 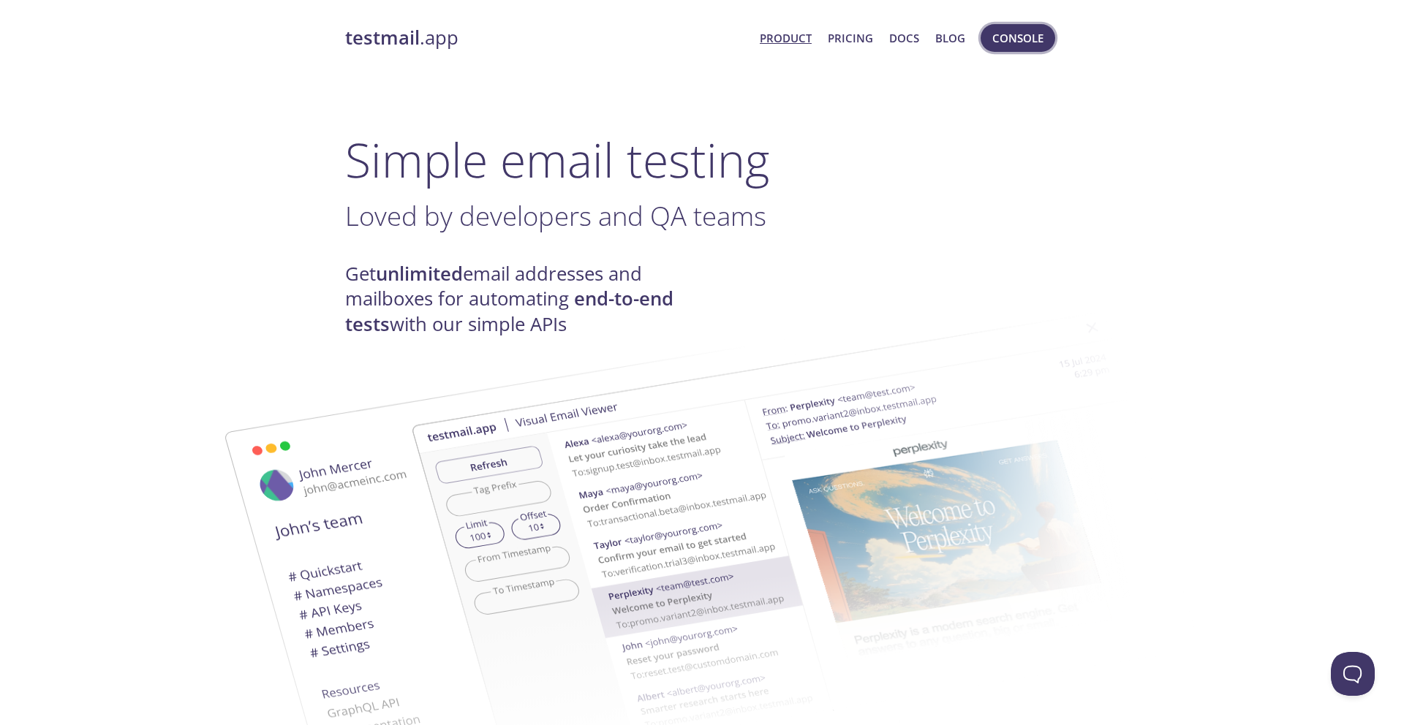 What do you see at coordinates (702, 159) in the screenshot?
I see `h1: Simple email testing` at bounding box center [702, 159].